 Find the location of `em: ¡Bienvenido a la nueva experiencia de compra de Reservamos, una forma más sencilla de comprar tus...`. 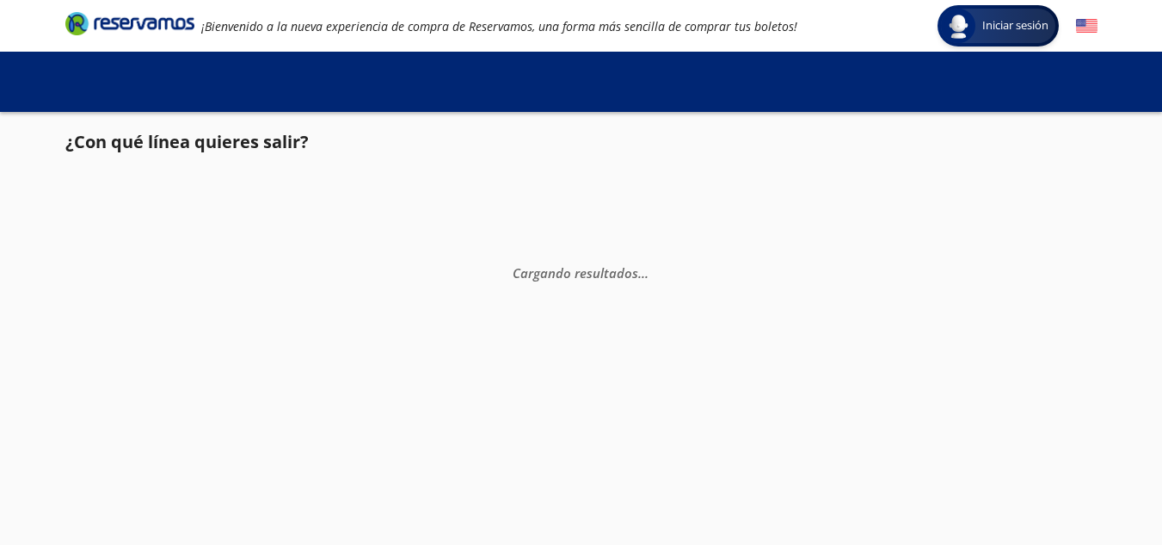

em: ¡Bienvenido a la nueva experiencia de compra de Reservamos, una forma más sencilla de comprar tus... is located at coordinates (499, 26).